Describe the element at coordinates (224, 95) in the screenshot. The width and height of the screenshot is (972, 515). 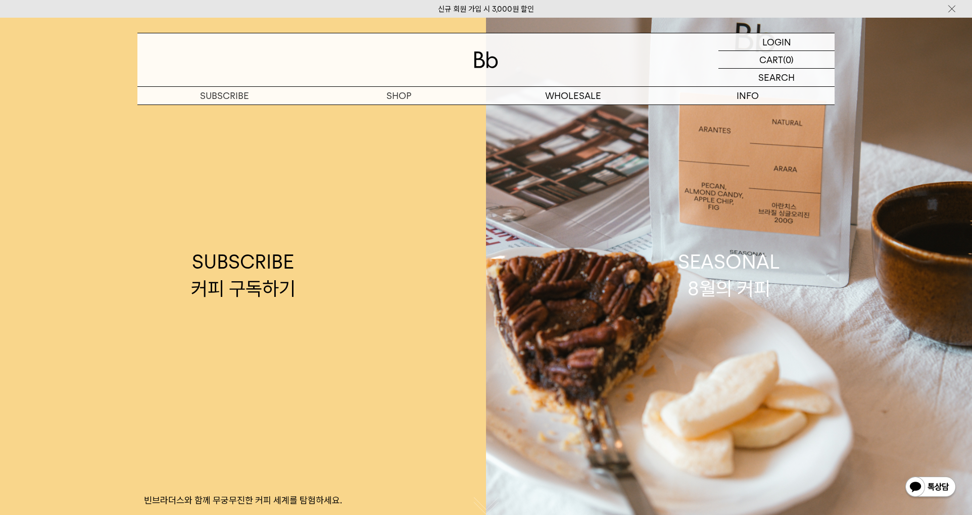
I see `p: SUBSCRIBE` at that location.